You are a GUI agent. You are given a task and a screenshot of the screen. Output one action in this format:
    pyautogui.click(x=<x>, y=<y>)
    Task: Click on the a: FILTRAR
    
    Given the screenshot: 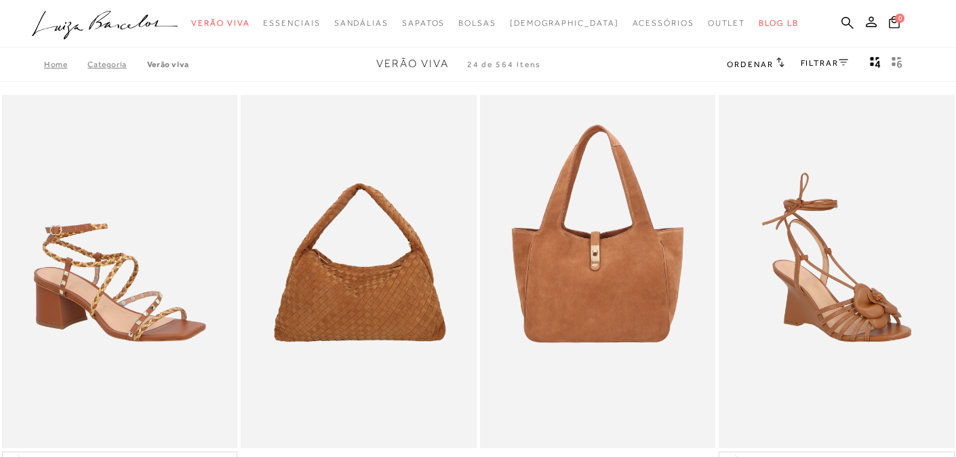 What is the action you would take?
    pyautogui.click(x=825, y=63)
    